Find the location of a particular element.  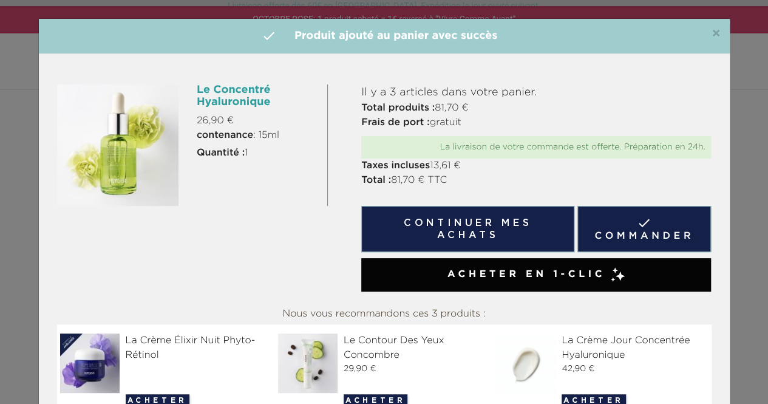

div: La Crème Jour Concentrée Hyaluronique is located at coordinates (602, 348).